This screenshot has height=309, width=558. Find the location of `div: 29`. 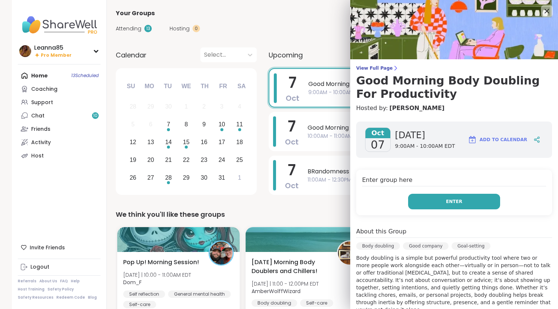

div: 29 is located at coordinates (186, 178).